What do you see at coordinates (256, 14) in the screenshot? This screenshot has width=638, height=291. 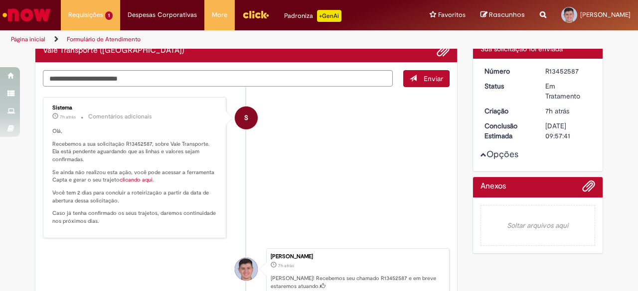 I see `img: click_logo_yellow_360x200.png` at bounding box center [256, 14].